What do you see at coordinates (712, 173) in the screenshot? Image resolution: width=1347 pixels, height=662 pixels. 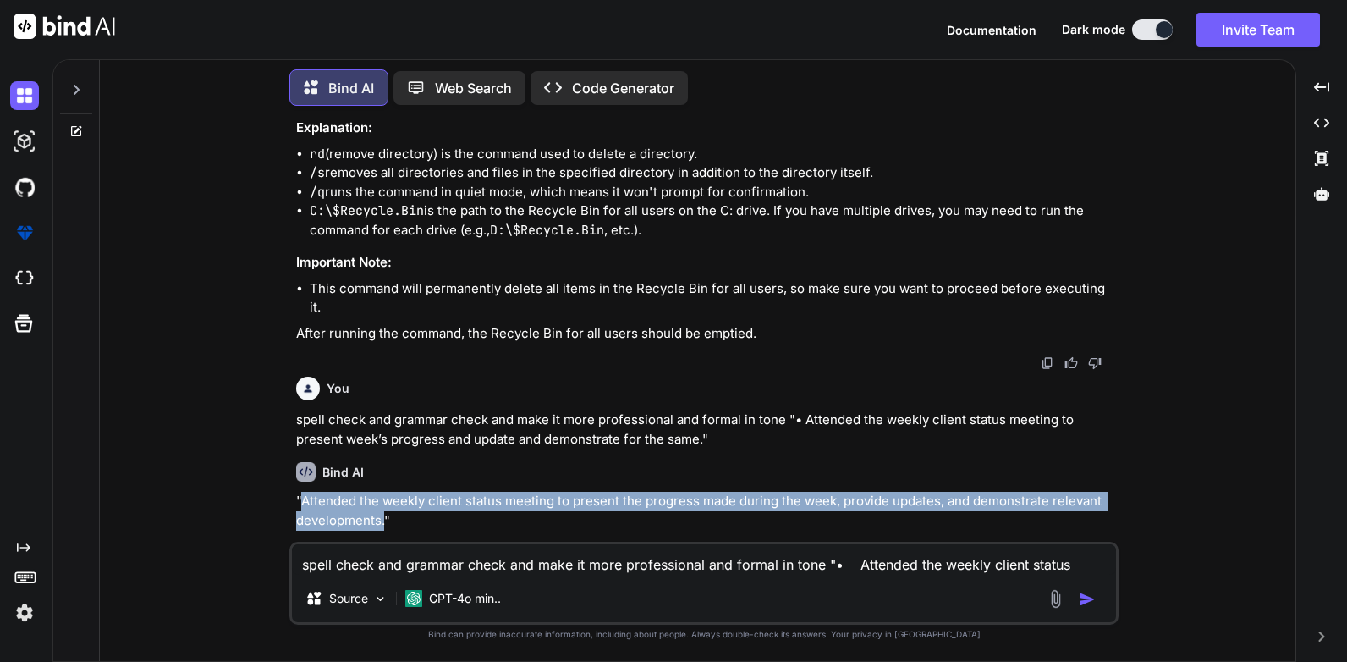 I see `li: removes all directories and files in the specified directory in addition to the directory itself.` at bounding box center [712, 173].